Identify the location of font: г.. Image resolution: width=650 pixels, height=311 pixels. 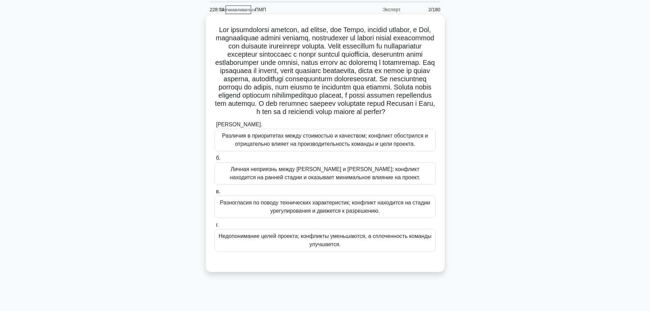
(217, 225).